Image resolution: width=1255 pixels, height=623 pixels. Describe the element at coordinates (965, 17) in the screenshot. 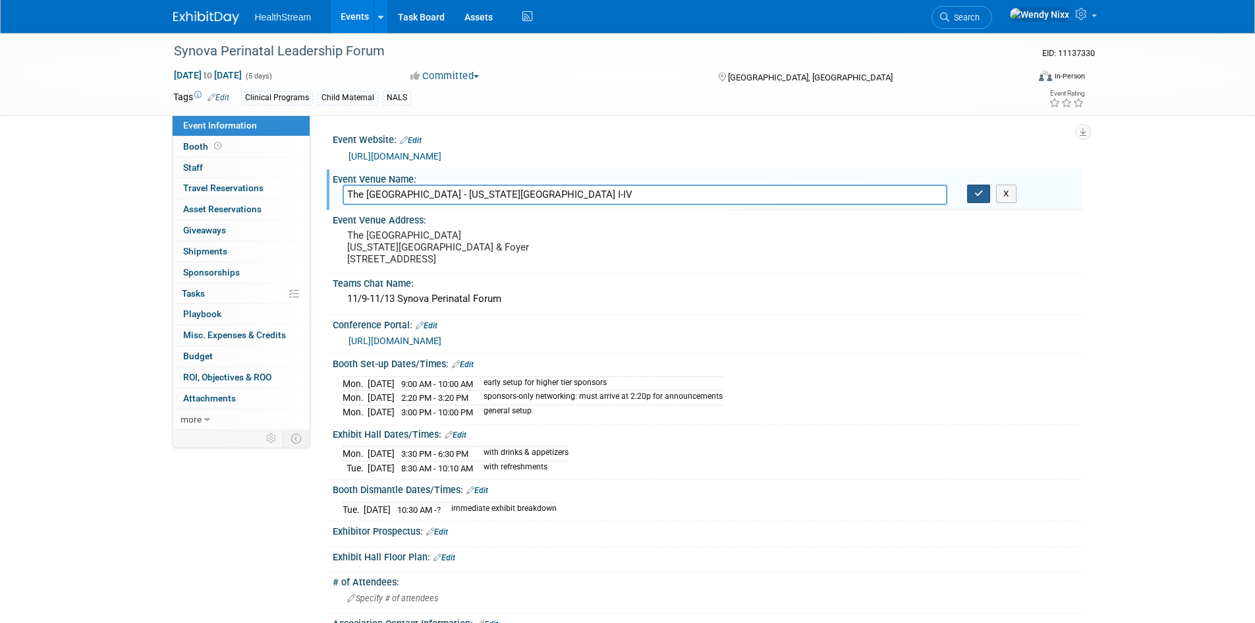

I see `span: Search` at that location.